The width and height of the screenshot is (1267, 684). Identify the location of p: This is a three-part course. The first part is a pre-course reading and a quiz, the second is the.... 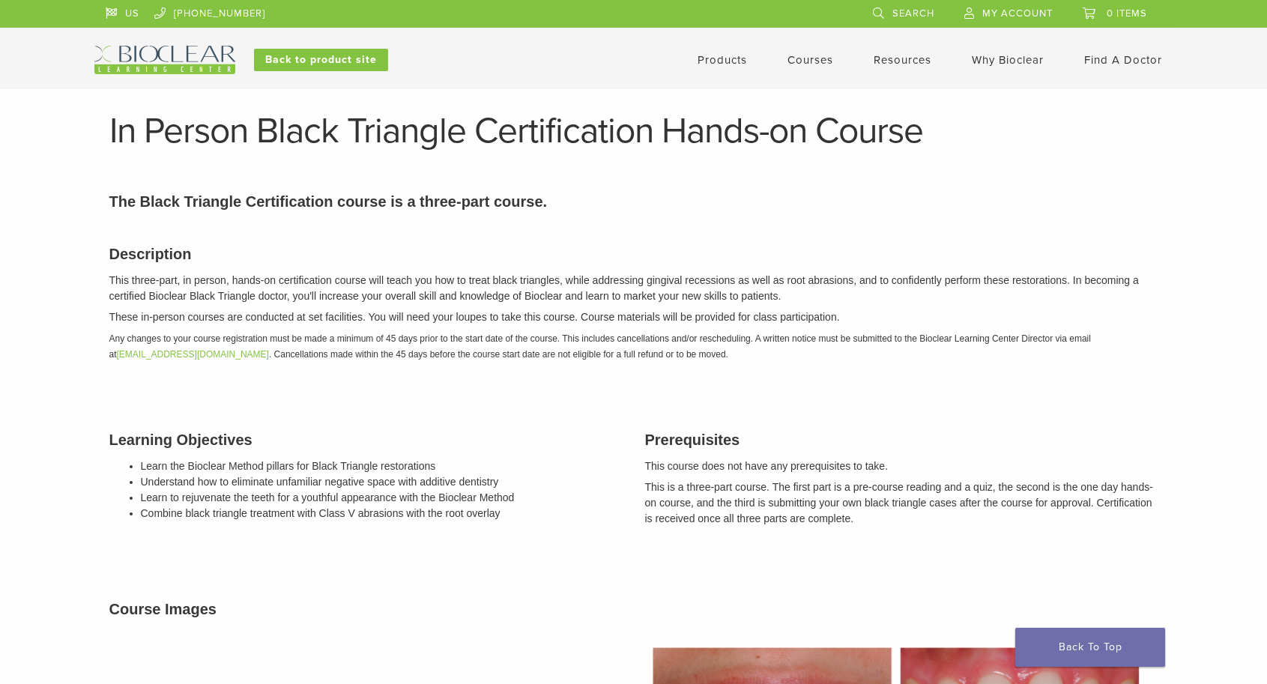
(901, 503).